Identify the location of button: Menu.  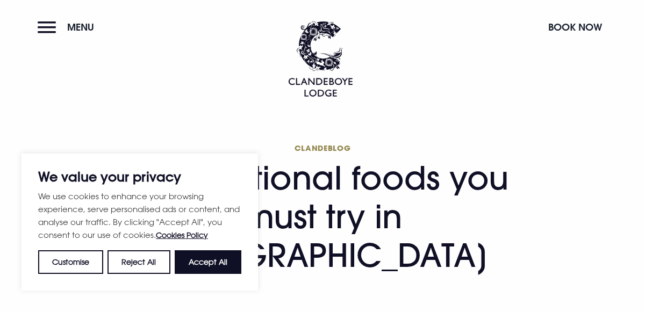
(68, 27).